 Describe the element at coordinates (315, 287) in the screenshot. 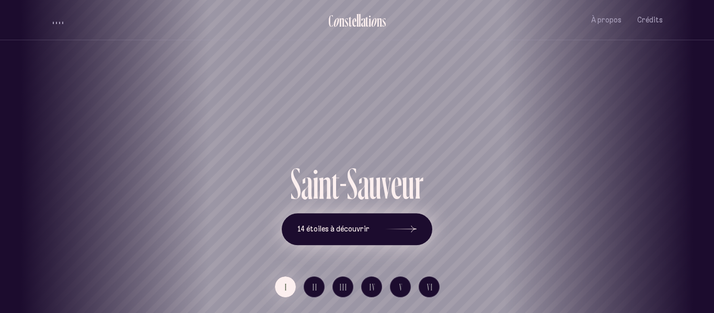

I see `span: II` at that location.